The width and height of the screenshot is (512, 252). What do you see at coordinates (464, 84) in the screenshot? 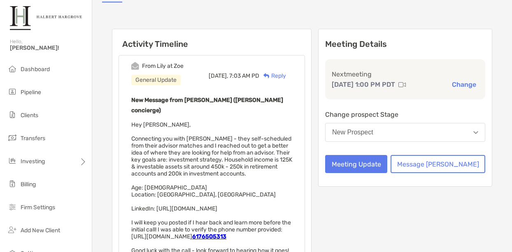
I see `button: Change` at bounding box center [464, 84].